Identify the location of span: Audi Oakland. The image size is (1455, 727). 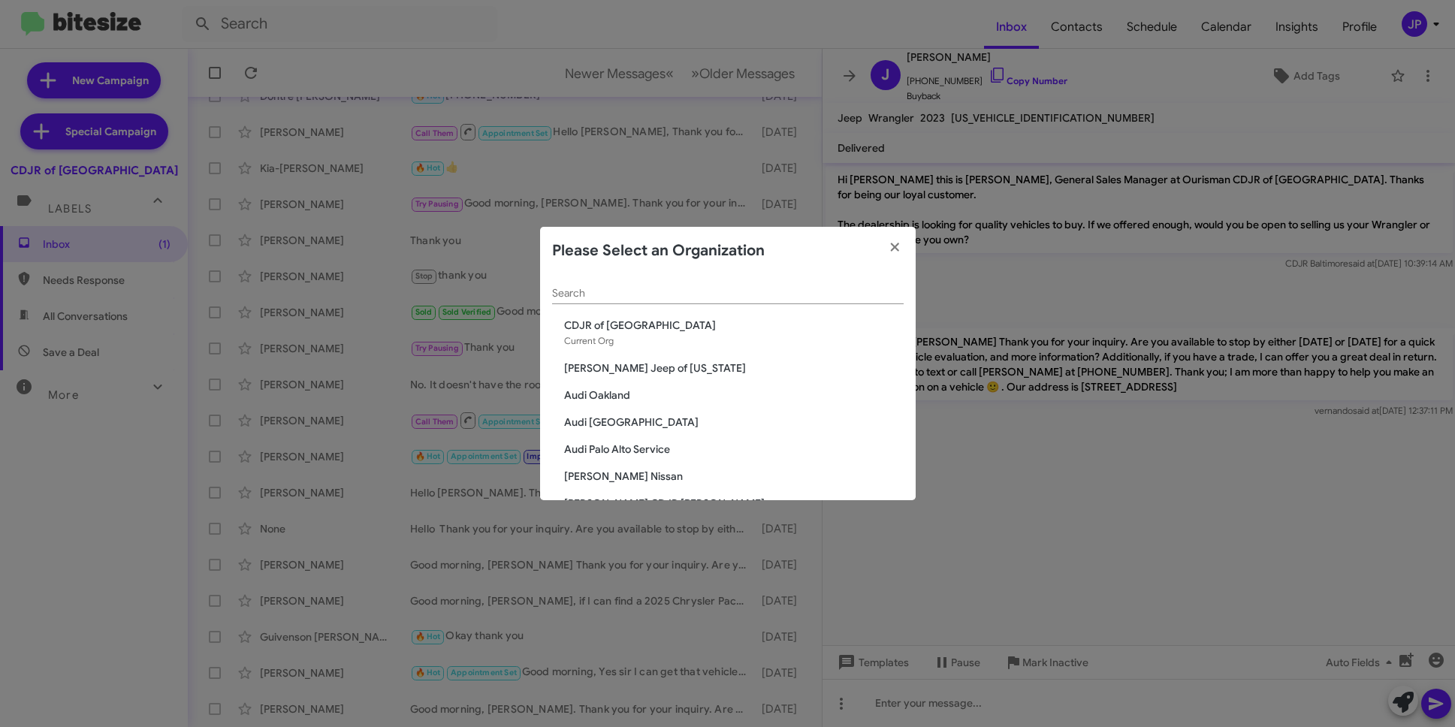
(734, 395).